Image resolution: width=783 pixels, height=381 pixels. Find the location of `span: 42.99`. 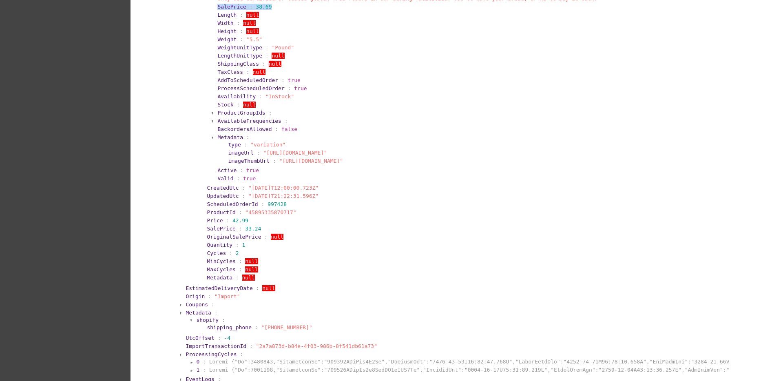

span: 42.99 is located at coordinates (240, 220).